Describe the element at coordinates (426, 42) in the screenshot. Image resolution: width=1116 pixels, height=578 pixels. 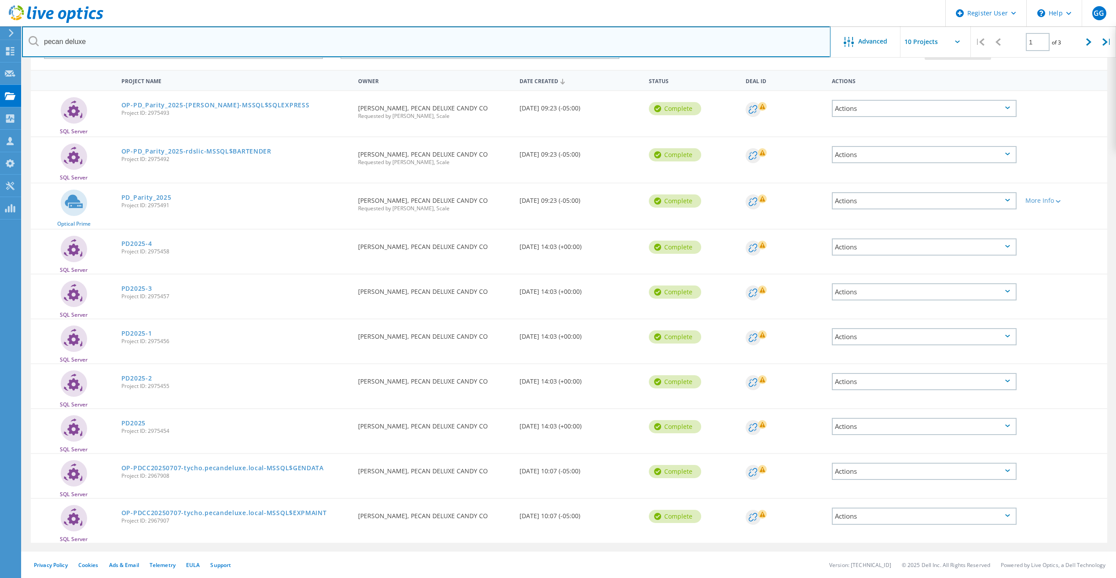
I see `input: Search projects by name, owner, ID, company, etc` at that location.